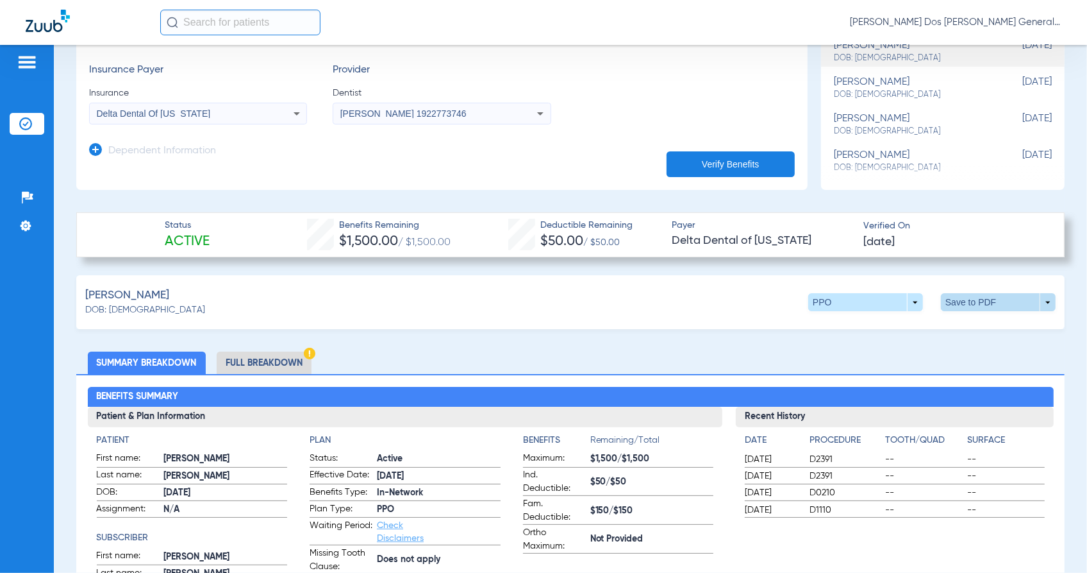 The height and width of the screenshot is (573, 1087). I want to click on li: Summary Breakdown, so click(147, 362).